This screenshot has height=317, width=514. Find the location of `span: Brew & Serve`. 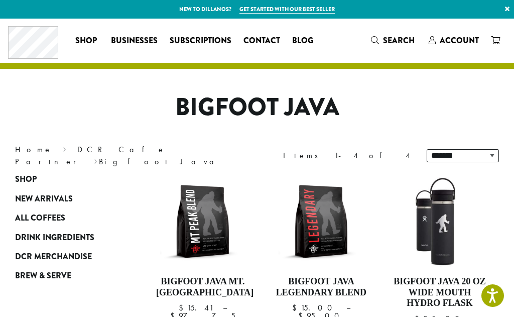

span: Brew & Serve is located at coordinates (43, 275).